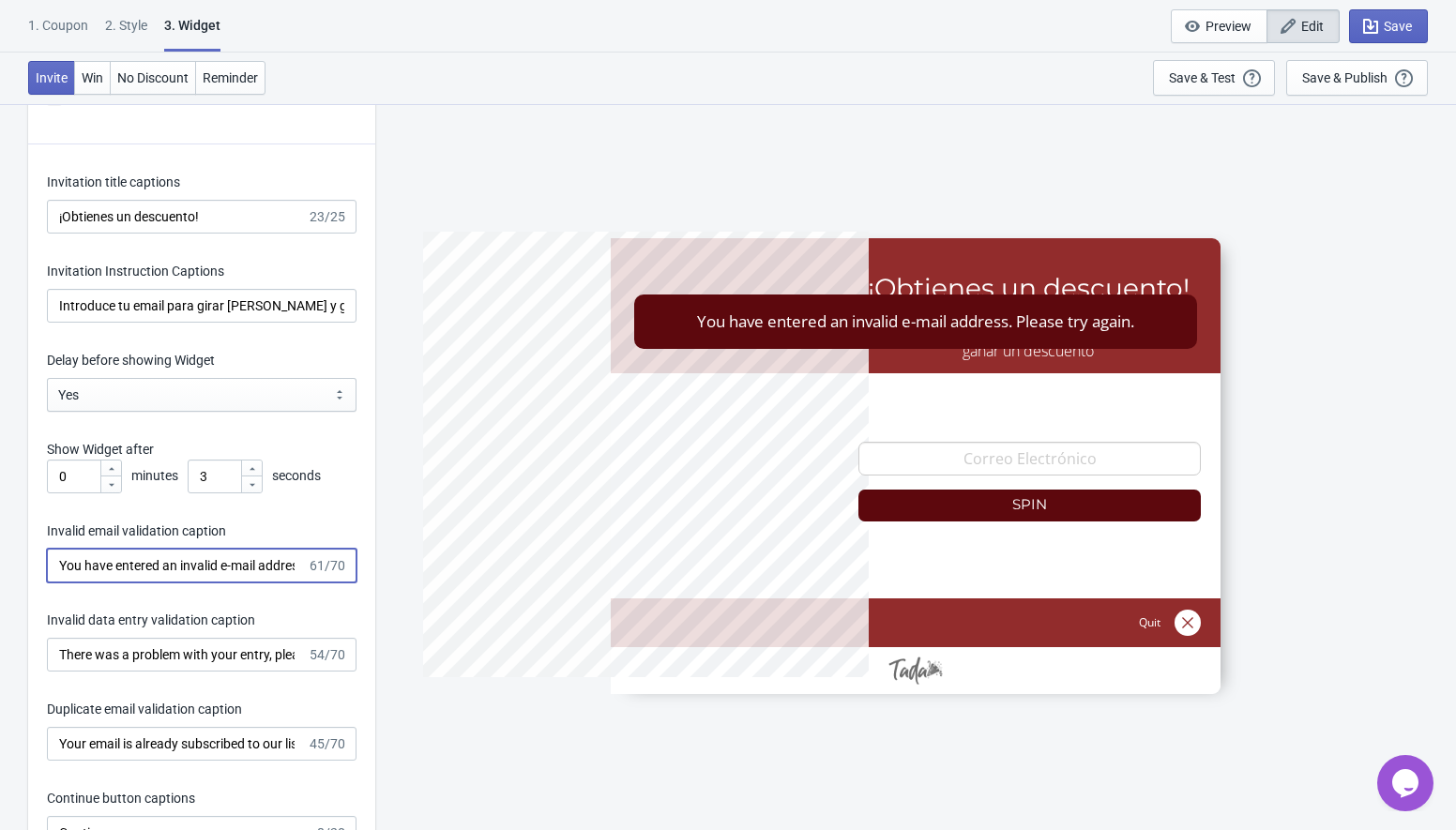 Image resolution: width=1456 pixels, height=830 pixels. Describe the element at coordinates (1344, 78) in the screenshot. I see `div: Save & Publish` at that location.